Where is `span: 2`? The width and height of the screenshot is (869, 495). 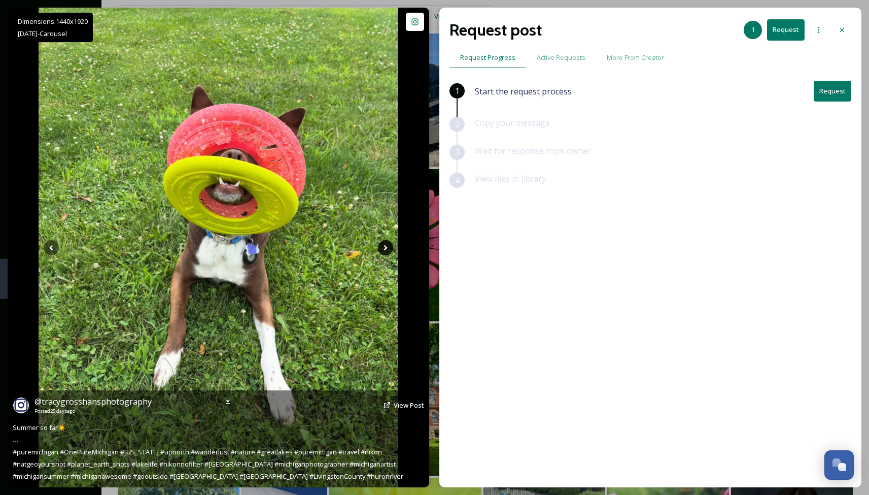
span: 2 is located at coordinates (457, 124).